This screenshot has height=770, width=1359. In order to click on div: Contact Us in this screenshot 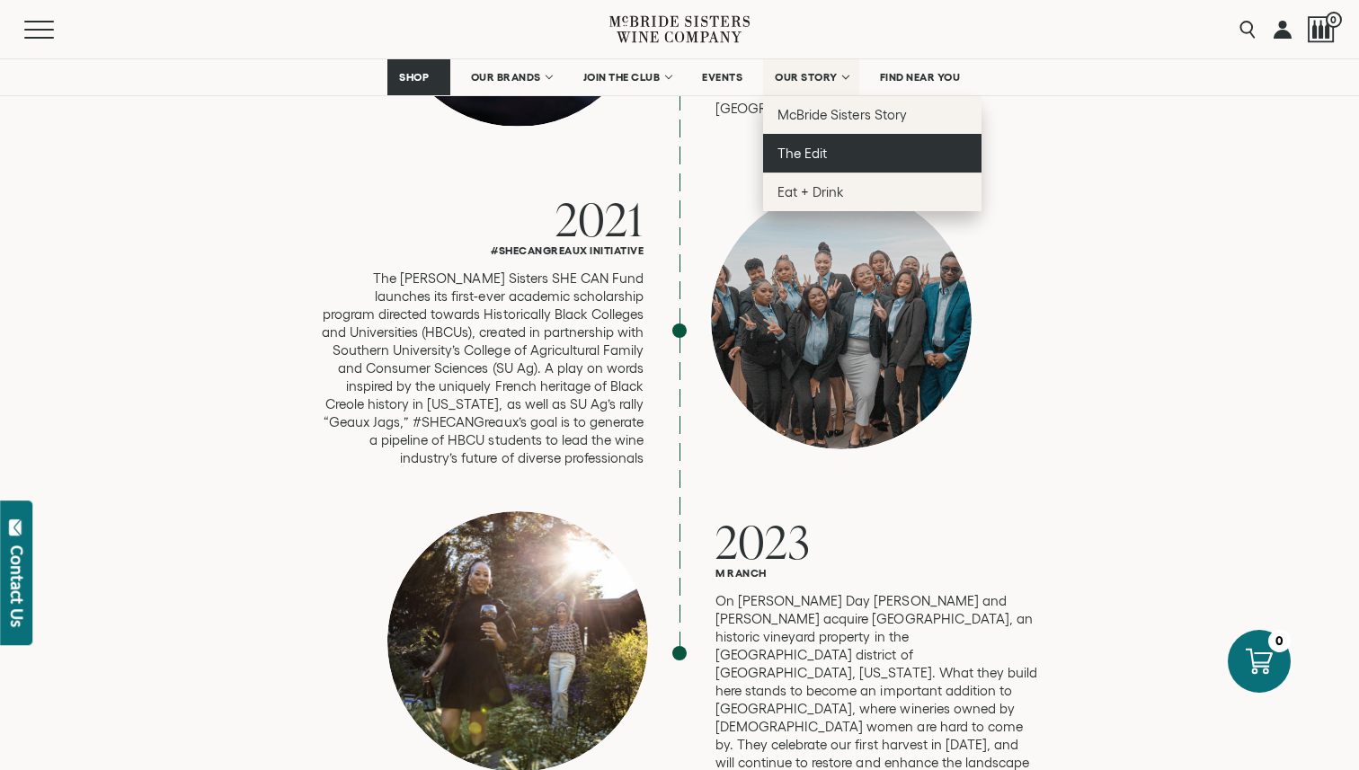, I will do `click(17, 586)`.